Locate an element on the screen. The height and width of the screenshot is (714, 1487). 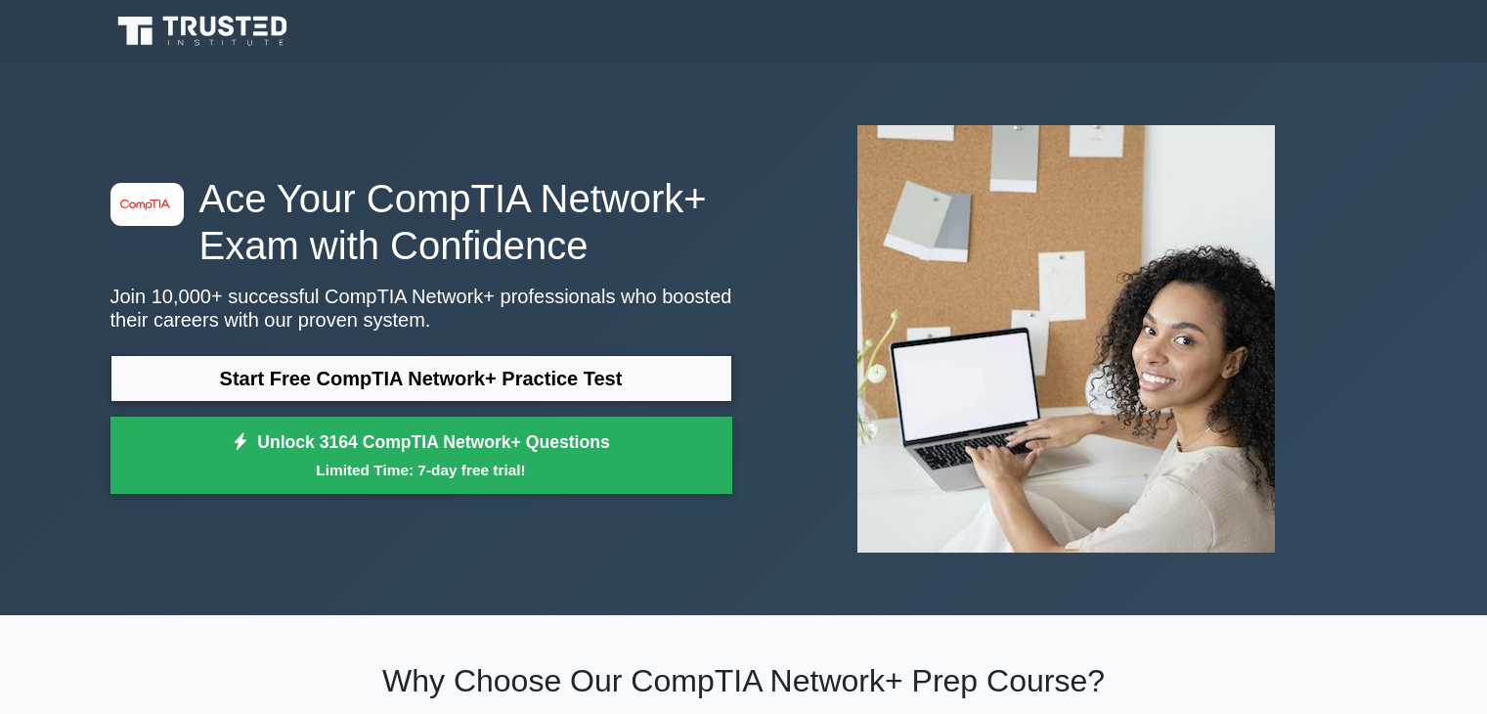
h2: Why Choose Our CompTIA Network+ Prep Course? is located at coordinates (744, 681).